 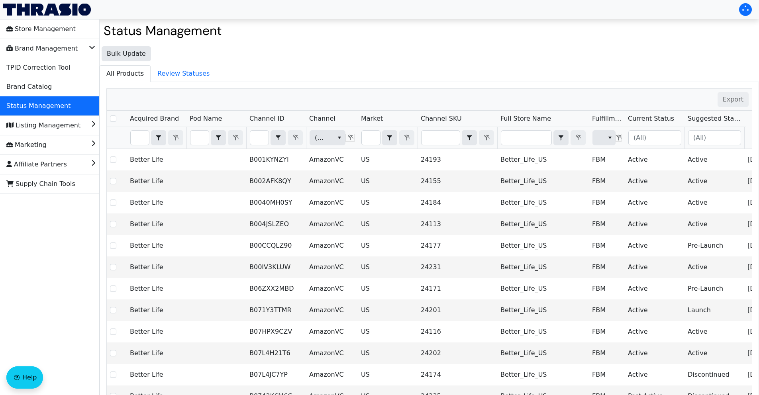 What do you see at coordinates (26, 145) in the screenshot?
I see `span: Marketing` at bounding box center [26, 145].